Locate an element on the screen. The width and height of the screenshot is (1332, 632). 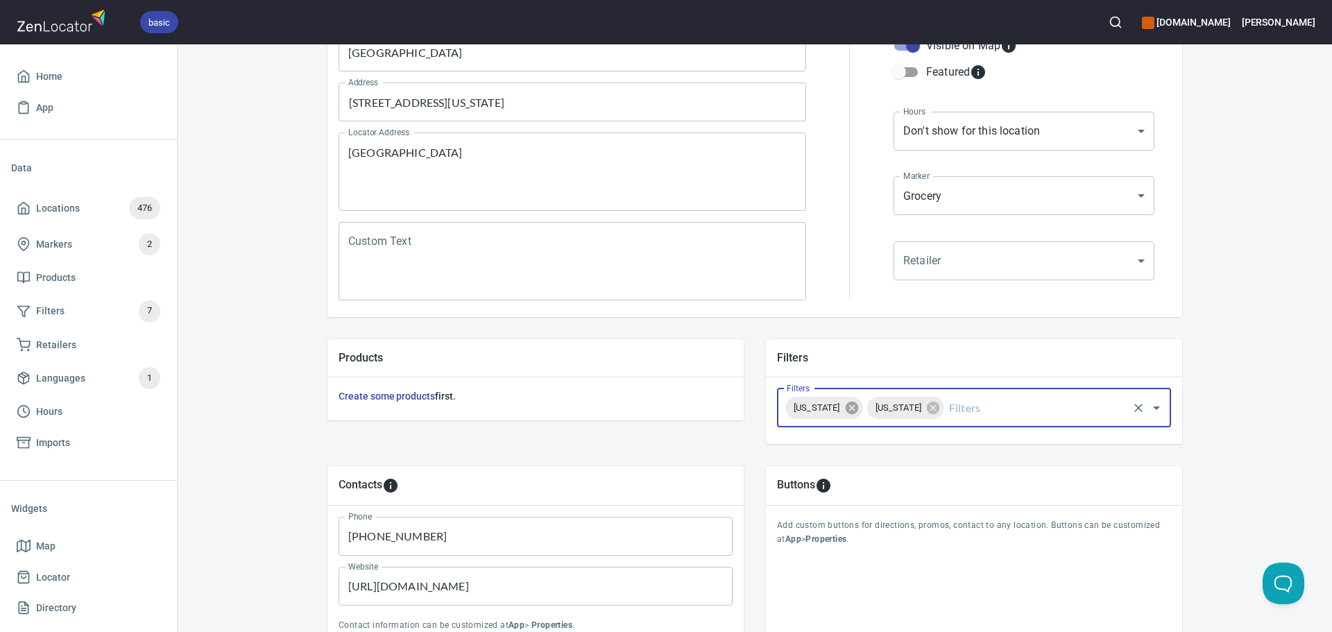
span: 2 is located at coordinates (149, 244).